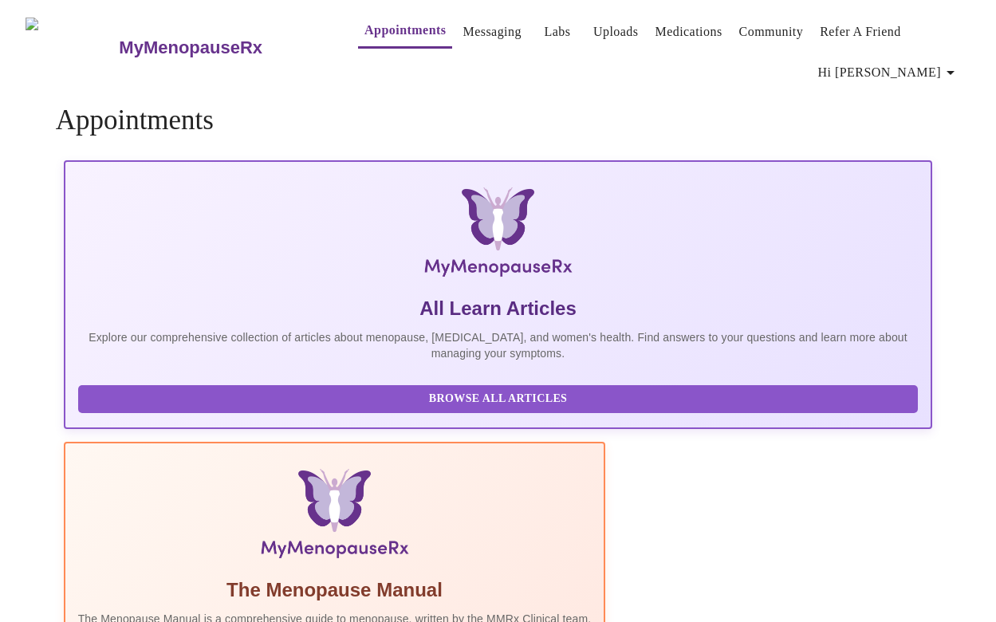 The height and width of the screenshot is (622, 996). Describe the element at coordinates (771, 32) in the screenshot. I see `button: Community` at that location.